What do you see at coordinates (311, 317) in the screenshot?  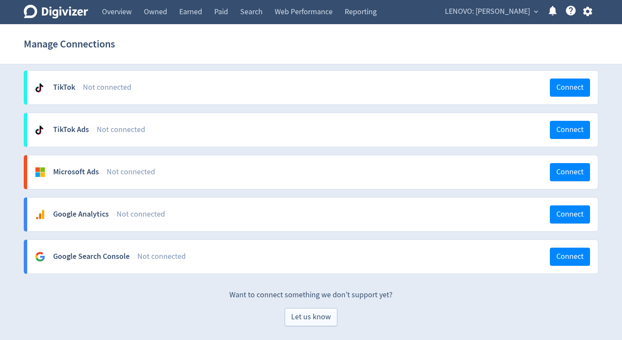 I see `button: Let us know` at bounding box center [311, 317].